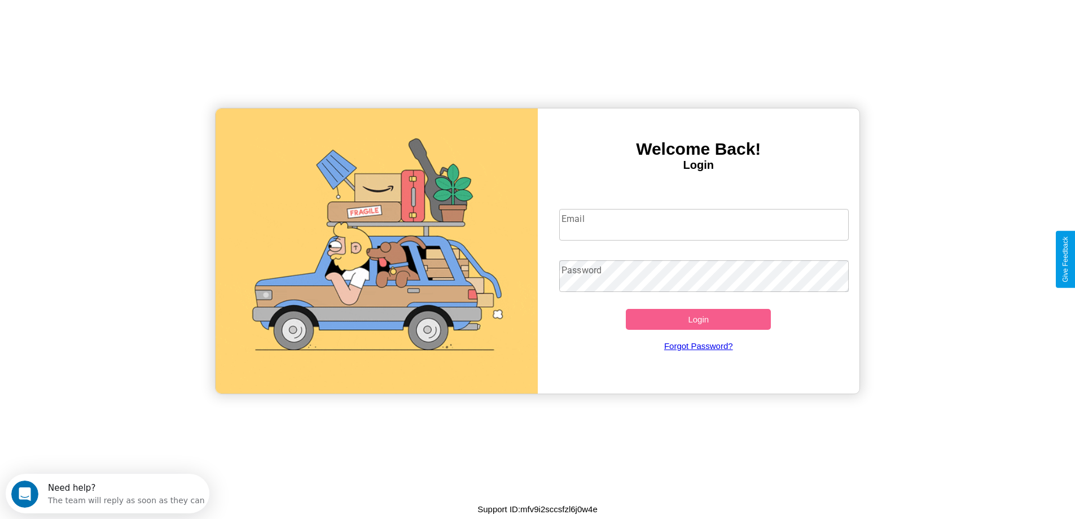 The height and width of the screenshot is (519, 1075). I want to click on div: The team will reply as soon as they can, so click(121, 24).